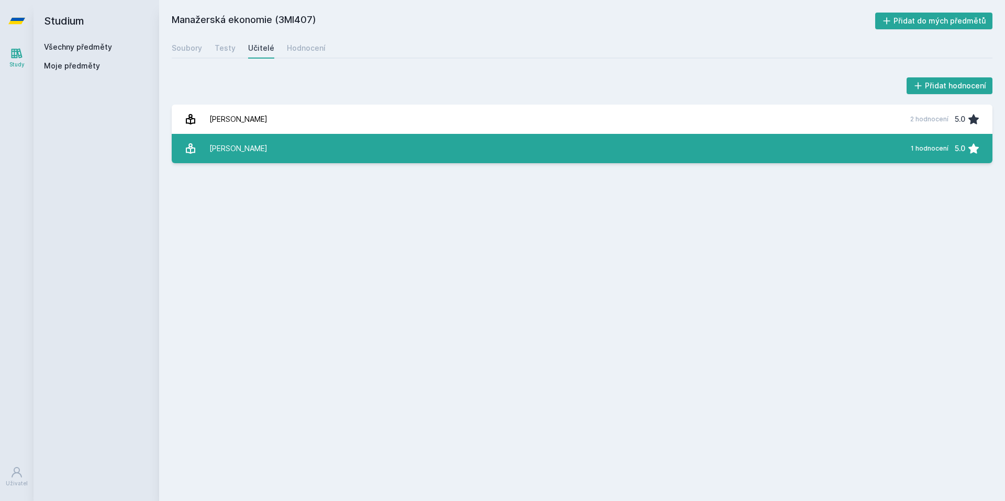 The image size is (1005, 501). What do you see at coordinates (261, 48) in the screenshot?
I see `a: Učitelé` at bounding box center [261, 48].